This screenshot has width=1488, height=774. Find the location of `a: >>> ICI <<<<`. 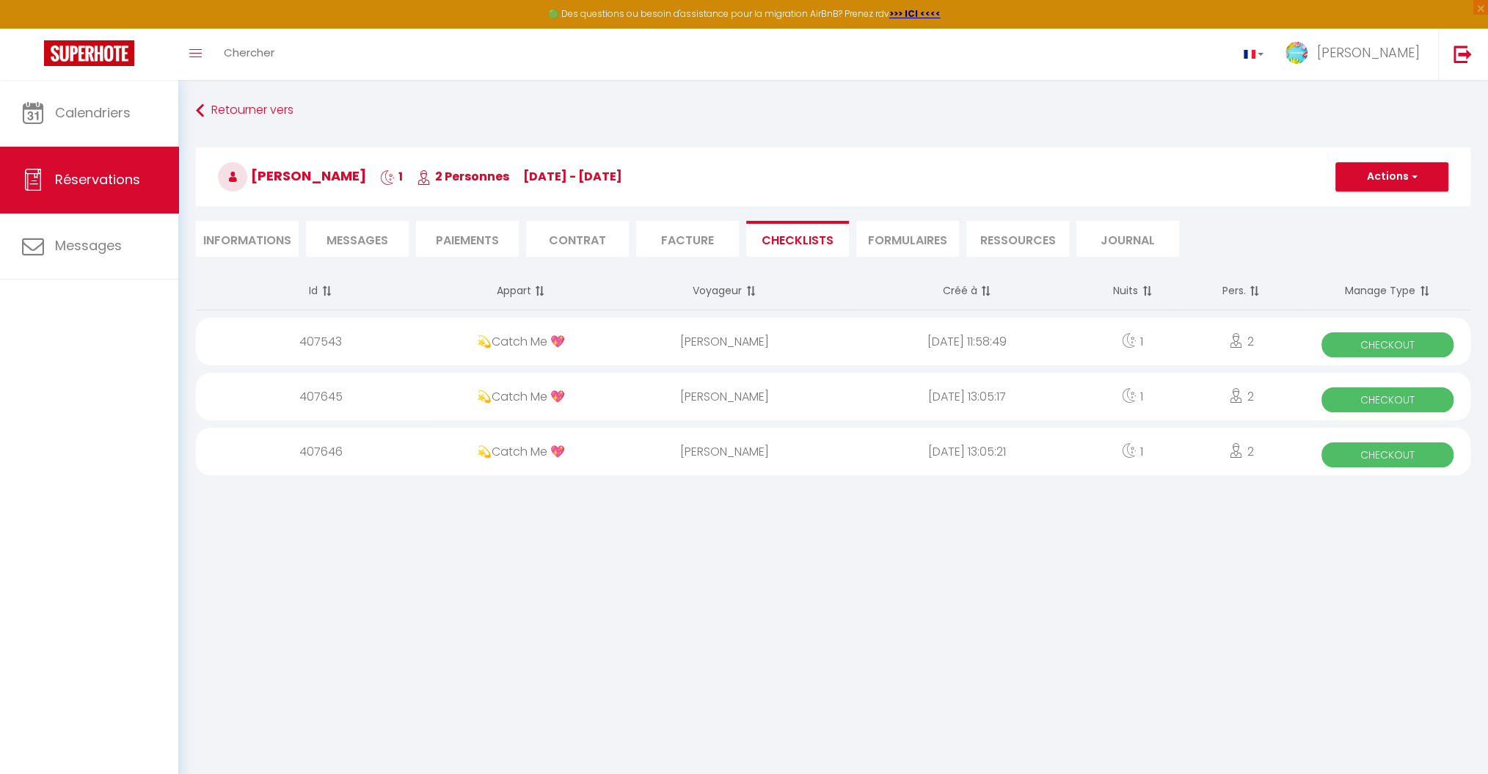

a: >>> ICI <<<< is located at coordinates (915, 13).